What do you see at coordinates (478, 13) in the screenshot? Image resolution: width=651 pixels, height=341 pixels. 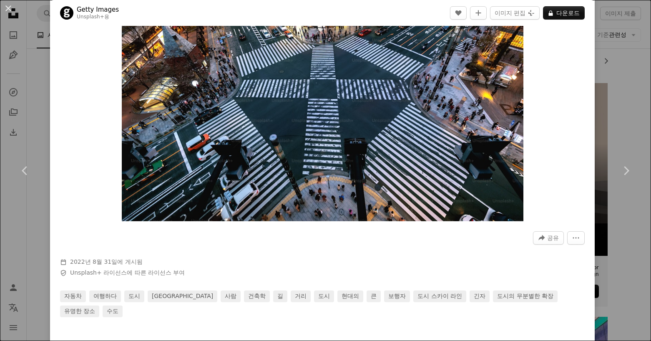 I see `button: 컬렉션에 추가` at bounding box center [478, 13].